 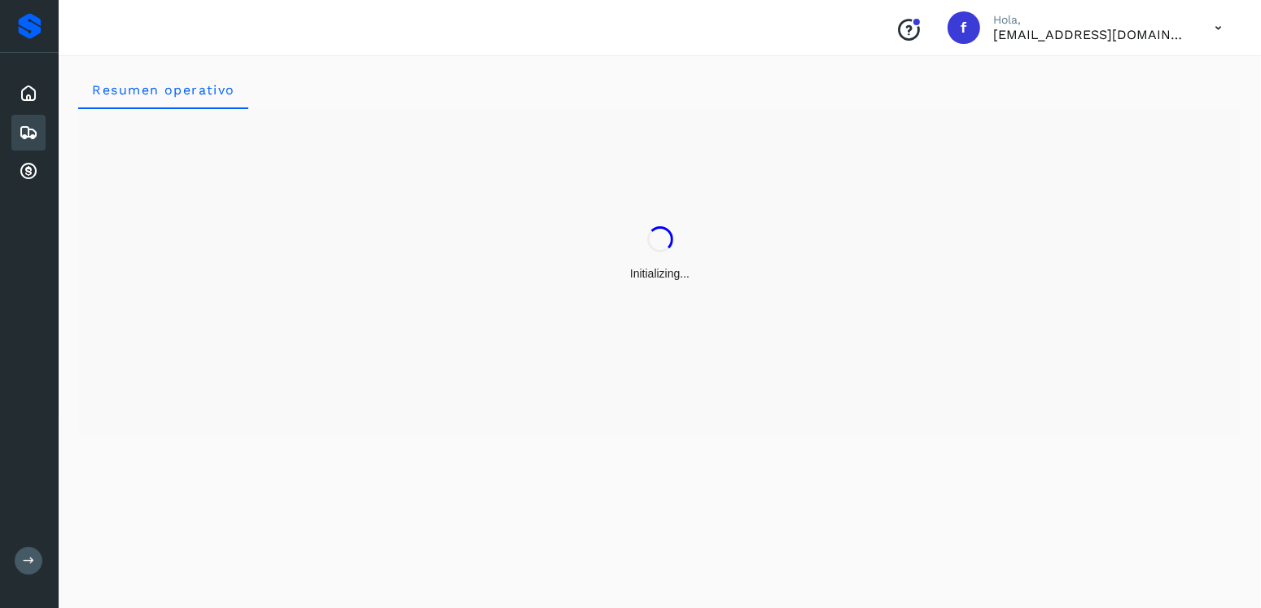 I want to click on div: Inicio, so click(x=28, y=94).